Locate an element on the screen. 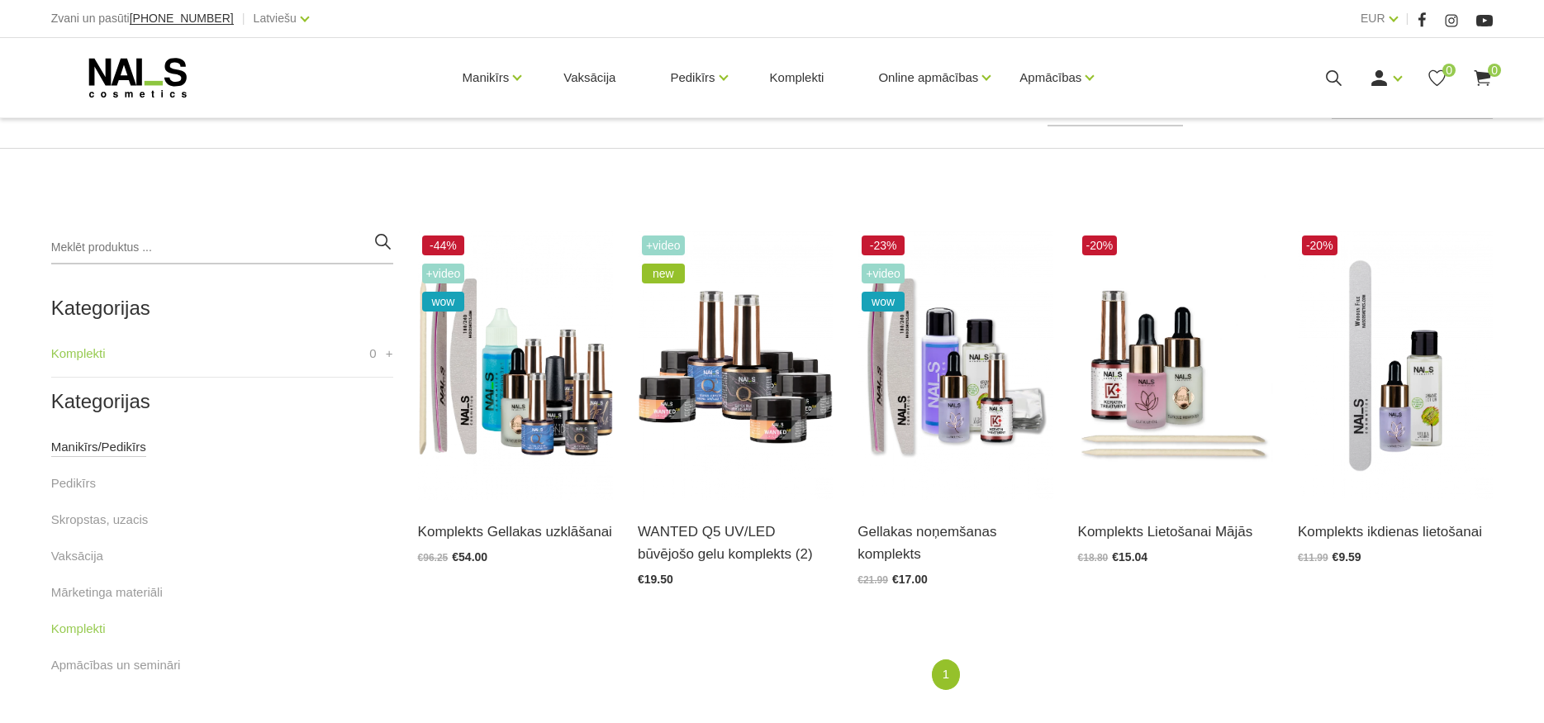 The height and width of the screenshot is (723, 1544). span: €21.99 is located at coordinates (872, 580).